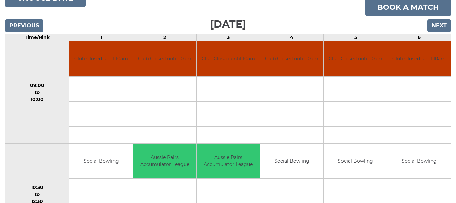  Describe the element at coordinates (37, 92) in the screenshot. I see `td: 09:00 to 10:00` at that location.